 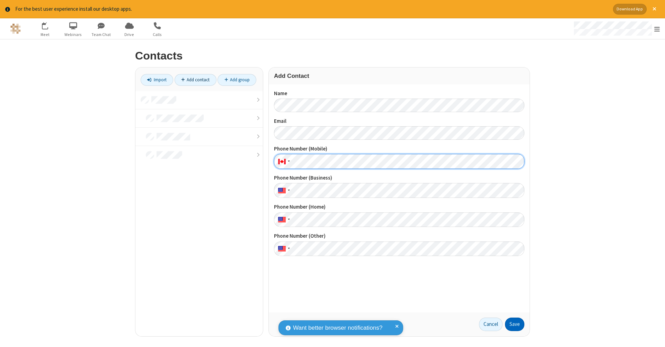 What do you see at coordinates (338, 328) in the screenshot?
I see `span: Want better browser notifications?` at bounding box center [338, 328].